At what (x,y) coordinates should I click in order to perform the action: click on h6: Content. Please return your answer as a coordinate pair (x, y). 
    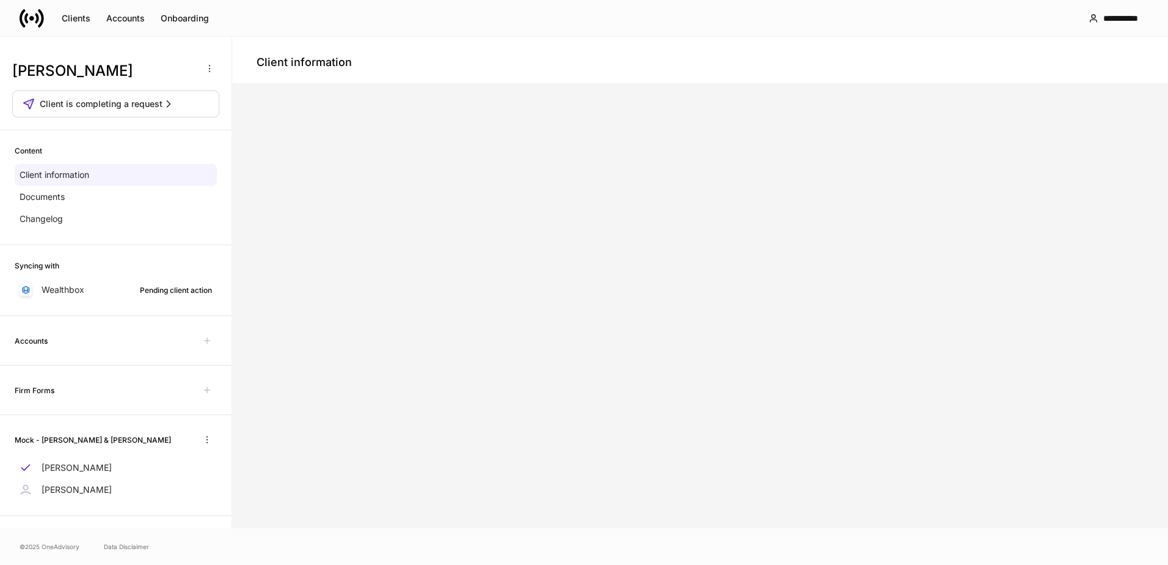
    Looking at the image, I should click on (28, 150).